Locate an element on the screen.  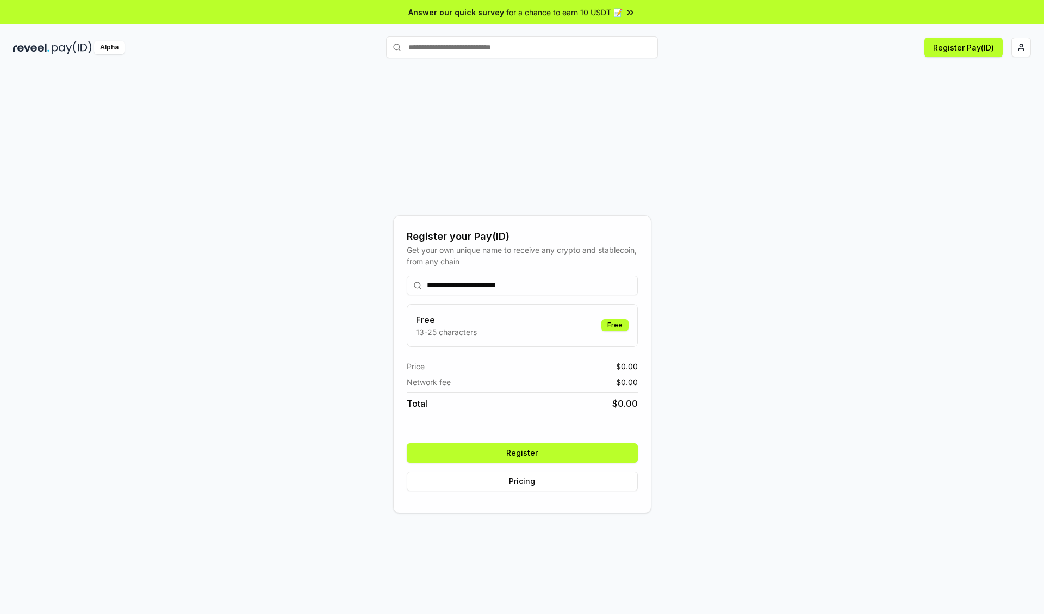
div: Get your own unique name to receive any crypto and stablecoin, from any chain is located at coordinates (522, 256).